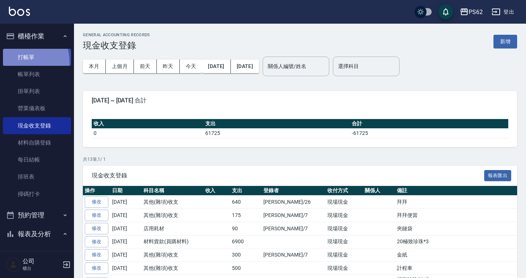  Describe the element at coordinates (246, 216) in the screenshot. I see `td: 175` at that location.